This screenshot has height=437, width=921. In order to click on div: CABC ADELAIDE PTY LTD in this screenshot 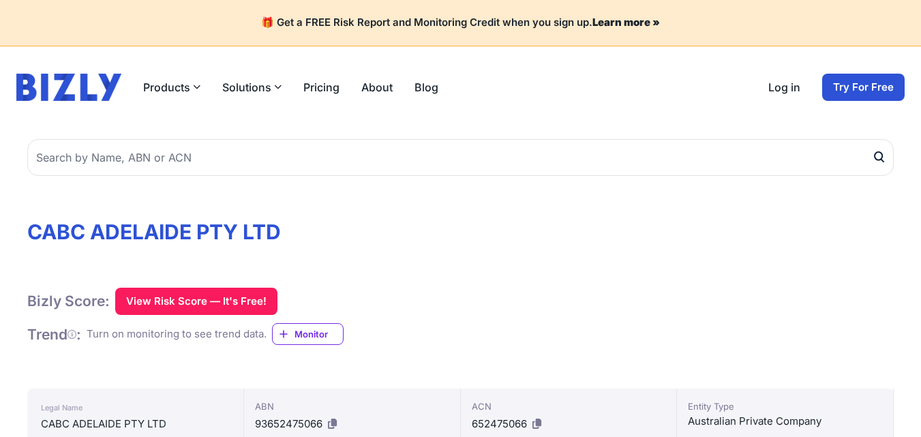, I will do `click(135, 424)`.